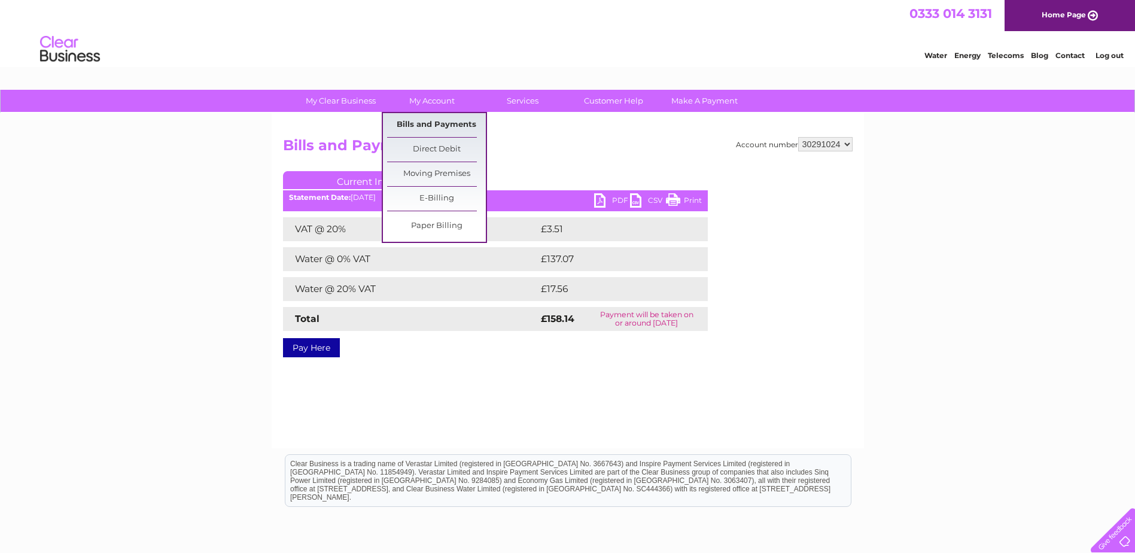 This screenshot has height=553, width=1135. Describe the element at coordinates (612, 202) in the screenshot. I see `a: PDF` at that location.